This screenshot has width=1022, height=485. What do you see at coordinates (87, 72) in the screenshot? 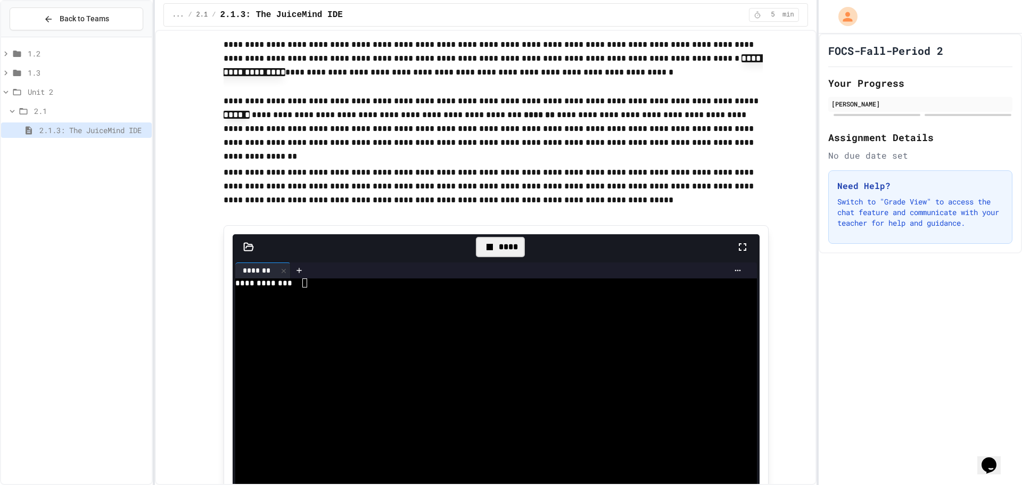
I see `span: 1.3` at bounding box center [87, 72].